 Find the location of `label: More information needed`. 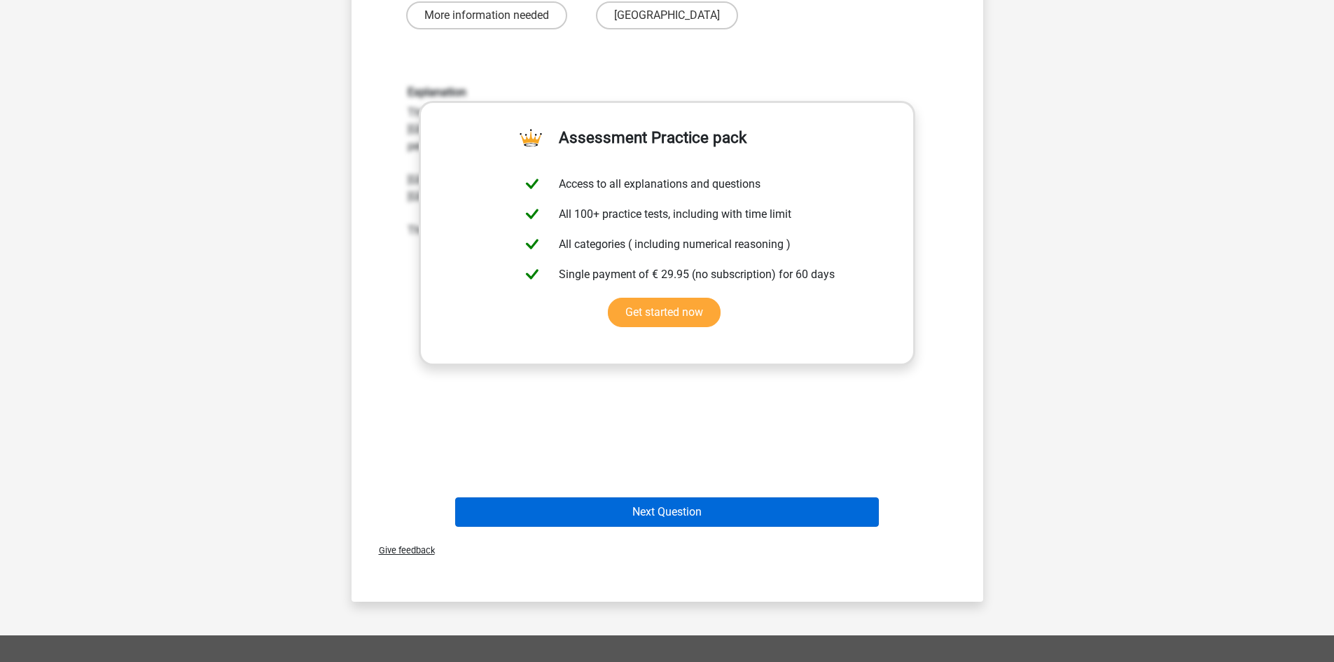

label: More information needed is located at coordinates (487, 15).